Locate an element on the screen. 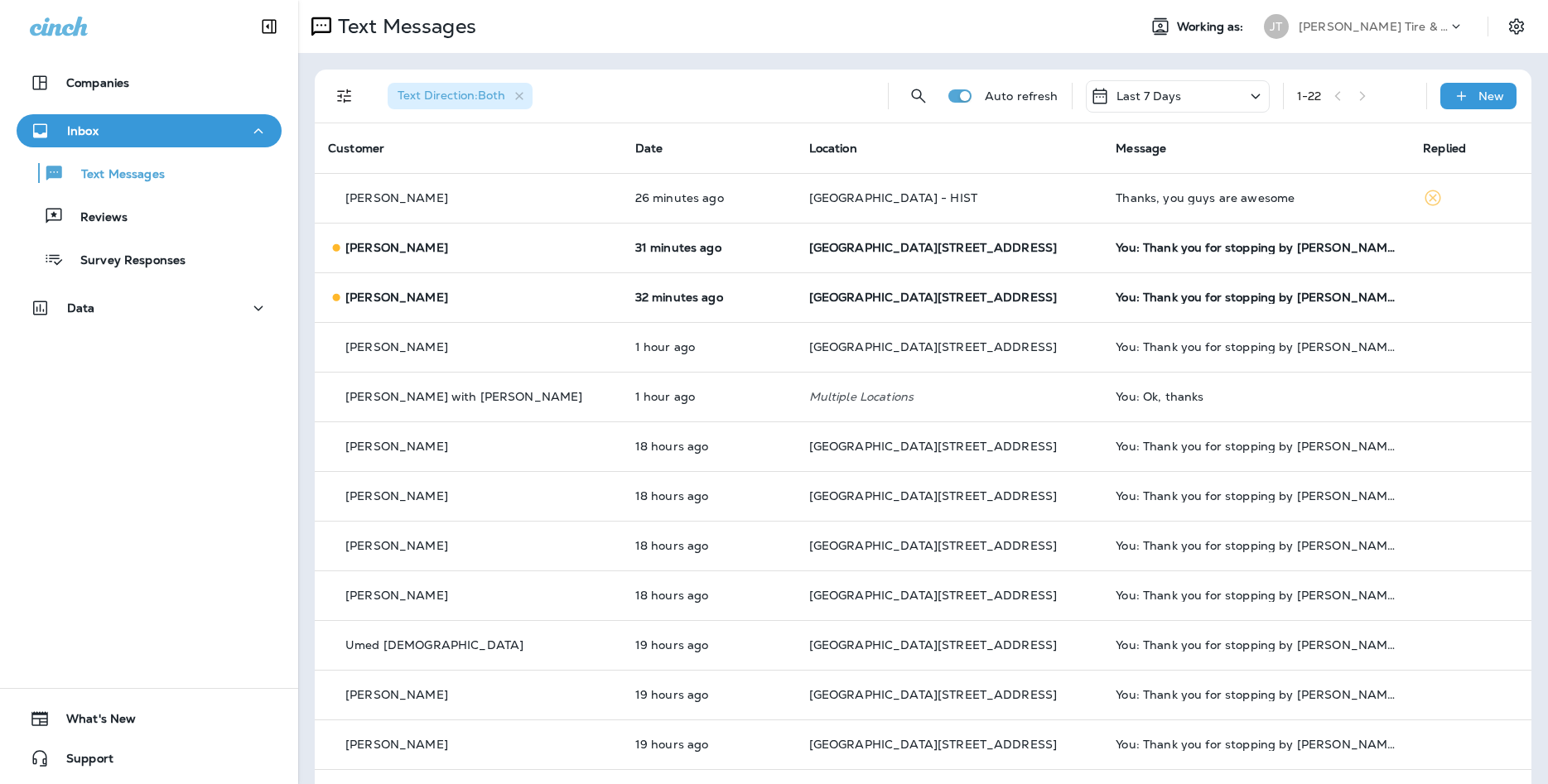 This screenshot has width=1548, height=784. button: Filters is located at coordinates (345, 96).